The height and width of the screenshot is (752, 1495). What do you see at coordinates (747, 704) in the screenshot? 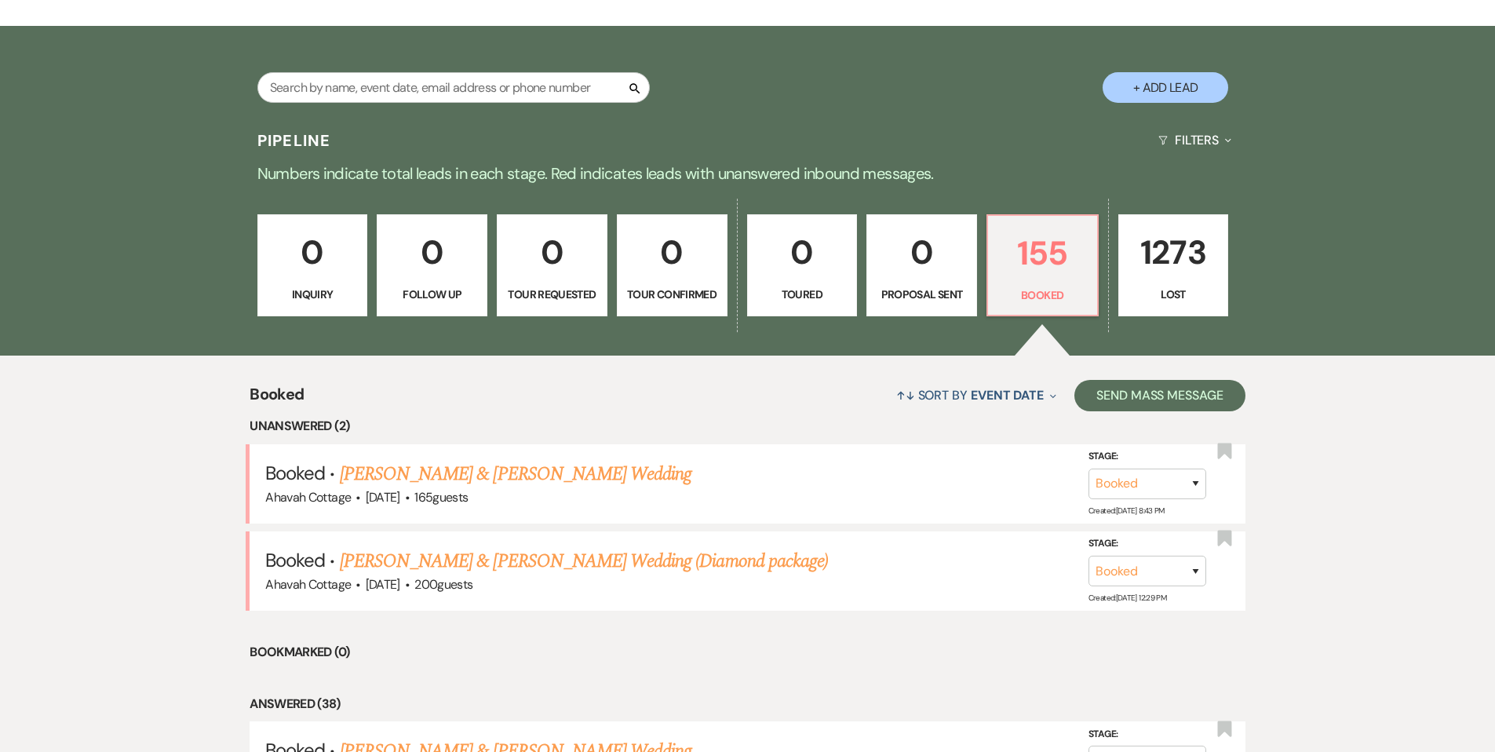
I see `li: Answered (38)` at bounding box center [747, 704].